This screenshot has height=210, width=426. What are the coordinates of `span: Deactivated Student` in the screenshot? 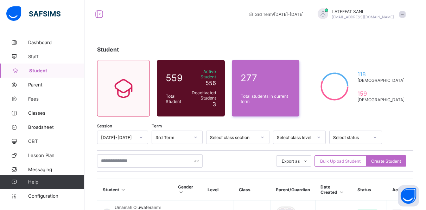 It's located at (203, 95).